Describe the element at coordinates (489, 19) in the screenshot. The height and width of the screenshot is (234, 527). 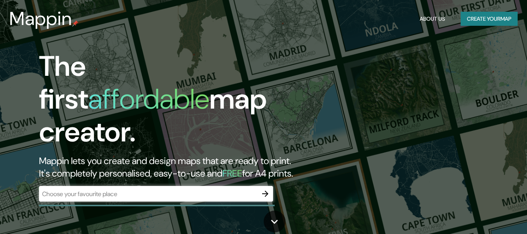
I see `button: Create yourmap` at that location.